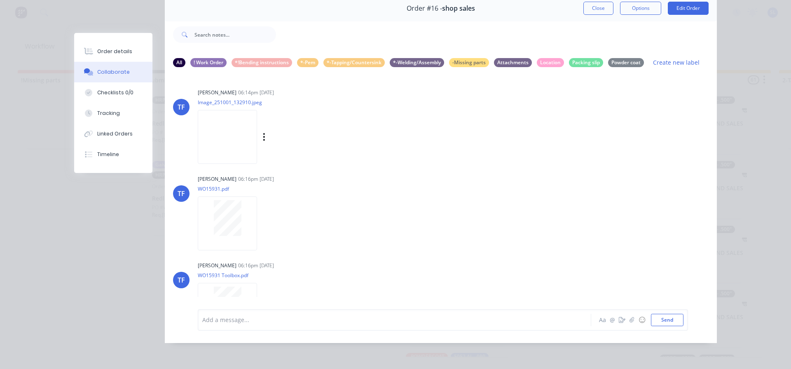 The height and width of the screenshot is (369, 791). What do you see at coordinates (458, 8) in the screenshot?
I see `span: shop sales` at bounding box center [458, 8].